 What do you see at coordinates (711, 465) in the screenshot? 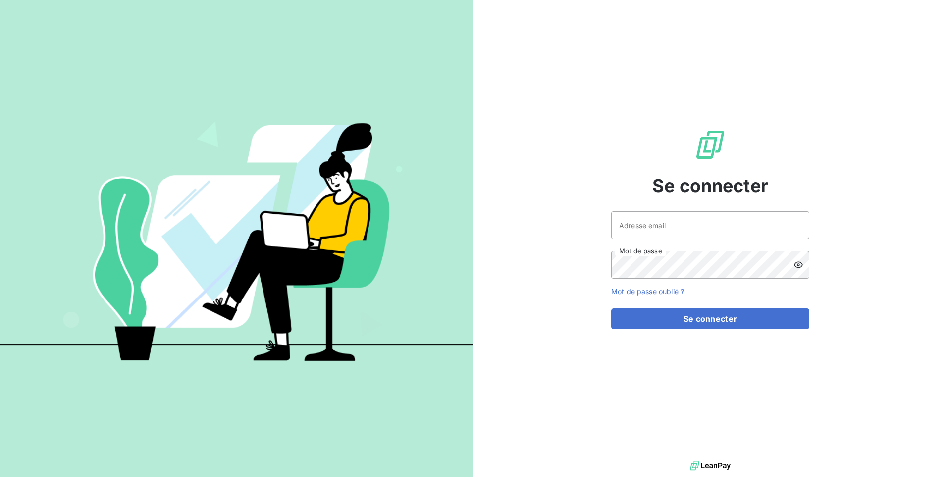
I see `img: logo` at bounding box center [711, 465].